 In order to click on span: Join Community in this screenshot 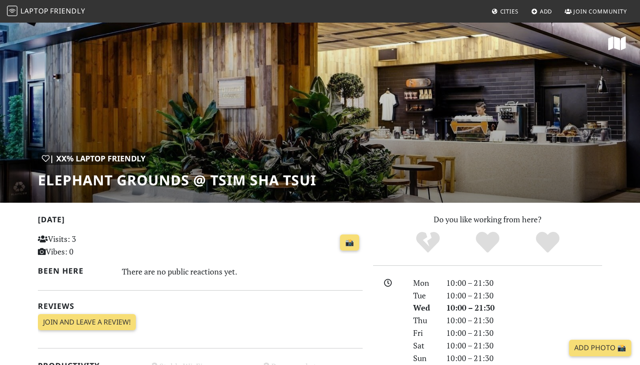, I will do `click(600, 11)`.